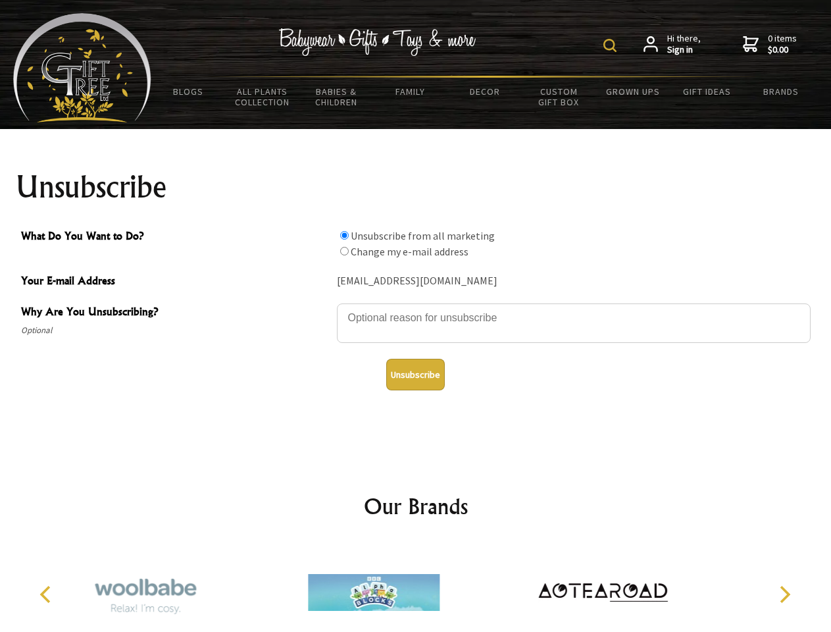 The width and height of the screenshot is (831, 632). Describe the element at coordinates (409, 251) in the screenshot. I see `label: Change my e-mail address` at that location.